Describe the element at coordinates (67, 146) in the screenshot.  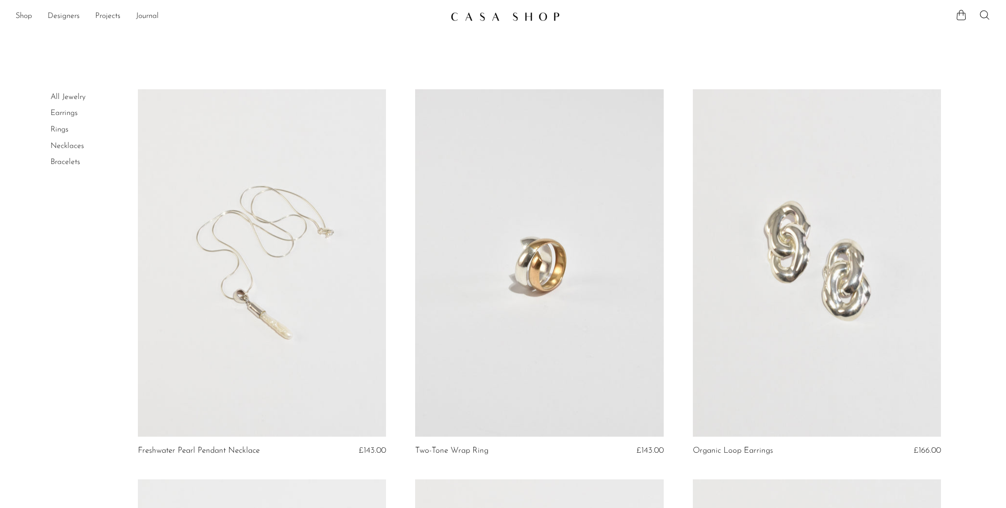
I see `a: Necklaces` at that location.